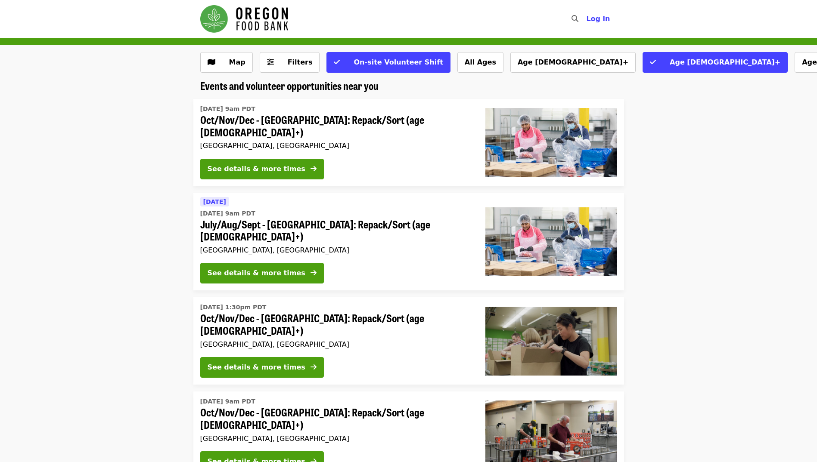  I want to click on a: See details for "July/Aug/Sept - Beaverton: Repack/Sort (age 10+)", so click(408, 242).